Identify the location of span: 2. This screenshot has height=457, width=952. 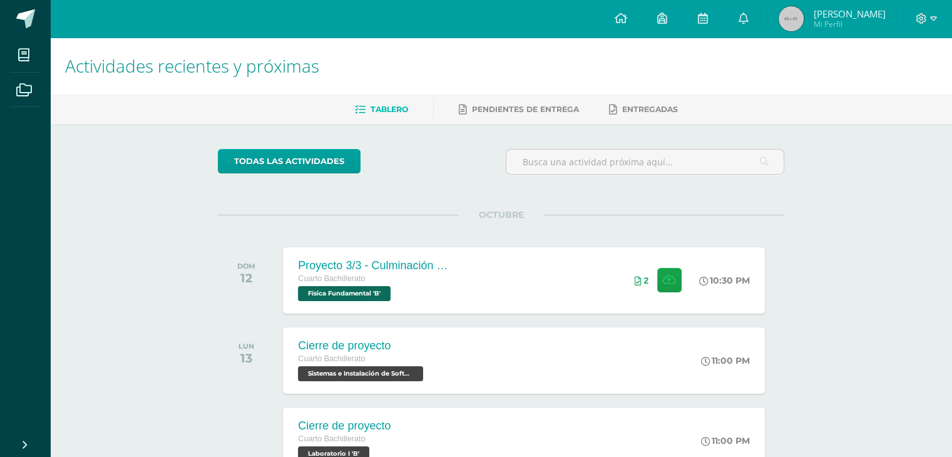
(646, 280).